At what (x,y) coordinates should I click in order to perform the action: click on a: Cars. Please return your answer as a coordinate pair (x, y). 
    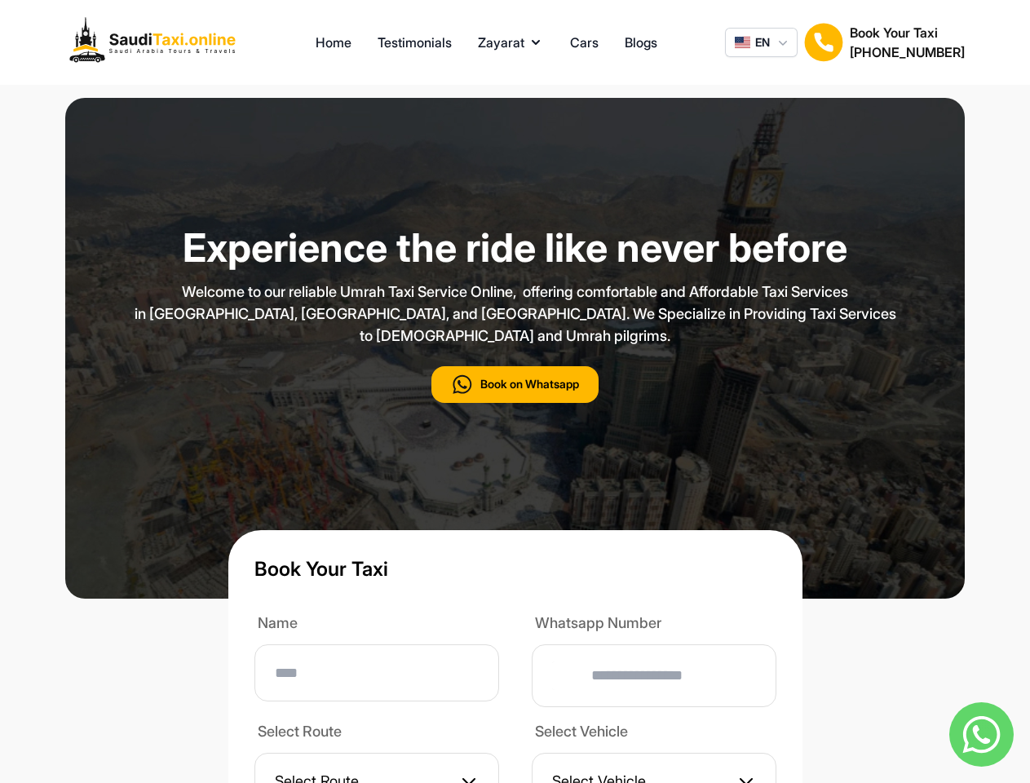
    Looking at the image, I should click on (584, 42).